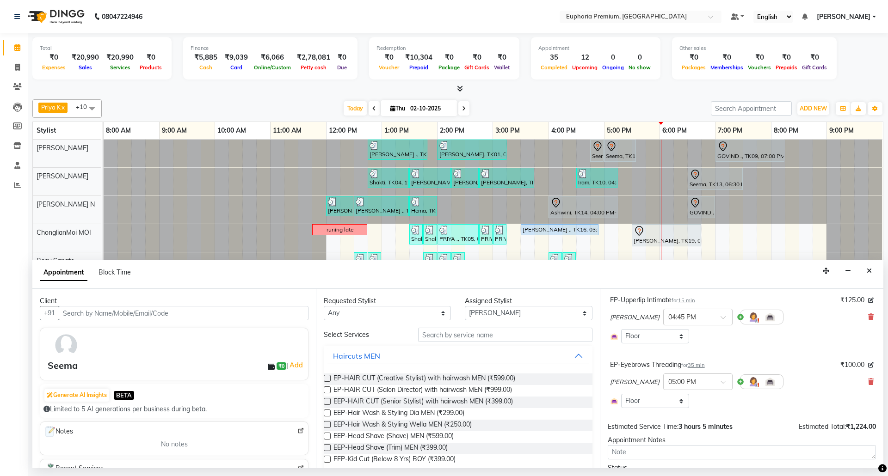 The width and height of the screenshot is (888, 476). I want to click on span: Online/Custom, so click(272, 68).